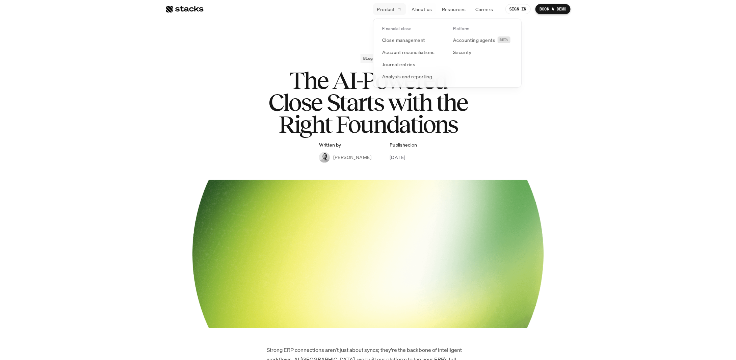 The width and height of the screenshot is (736, 360). I want to click on p: Account reconciliations, so click(409, 52).